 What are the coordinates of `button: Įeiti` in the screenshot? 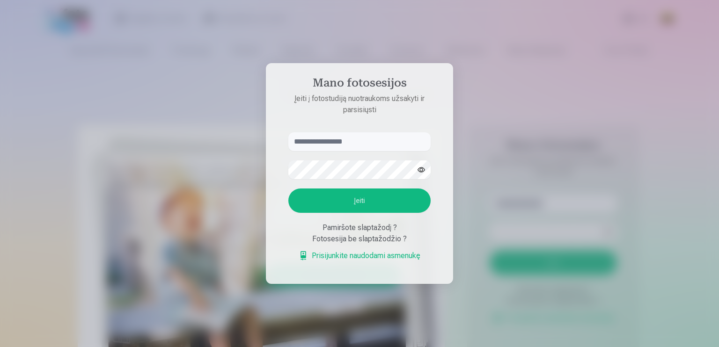 It's located at (359, 201).